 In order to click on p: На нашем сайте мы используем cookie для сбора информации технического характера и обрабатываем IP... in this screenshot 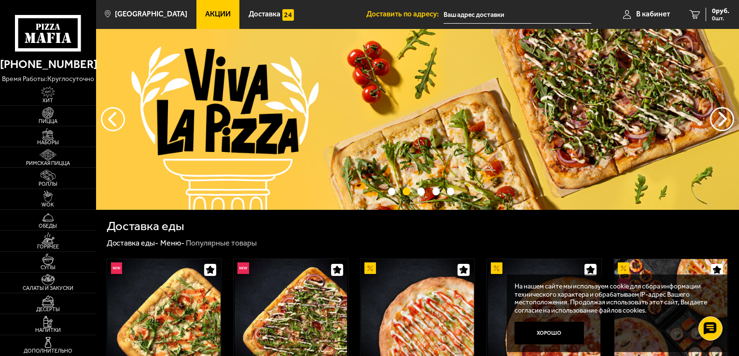, I will do `click(614, 298)`.